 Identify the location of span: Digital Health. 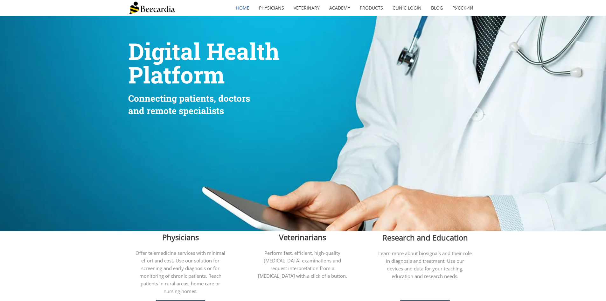
(204, 51).